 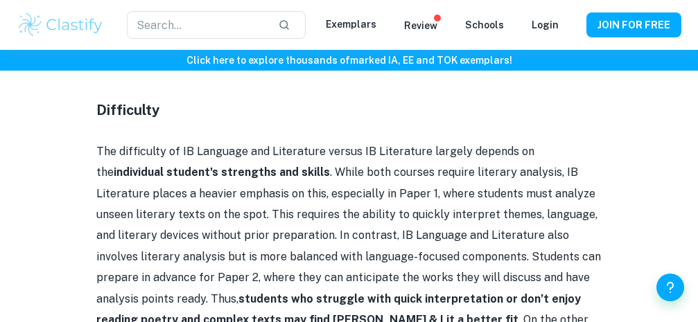 What do you see at coordinates (671, 288) in the screenshot?
I see `button: Help and Feedback` at bounding box center [671, 288].